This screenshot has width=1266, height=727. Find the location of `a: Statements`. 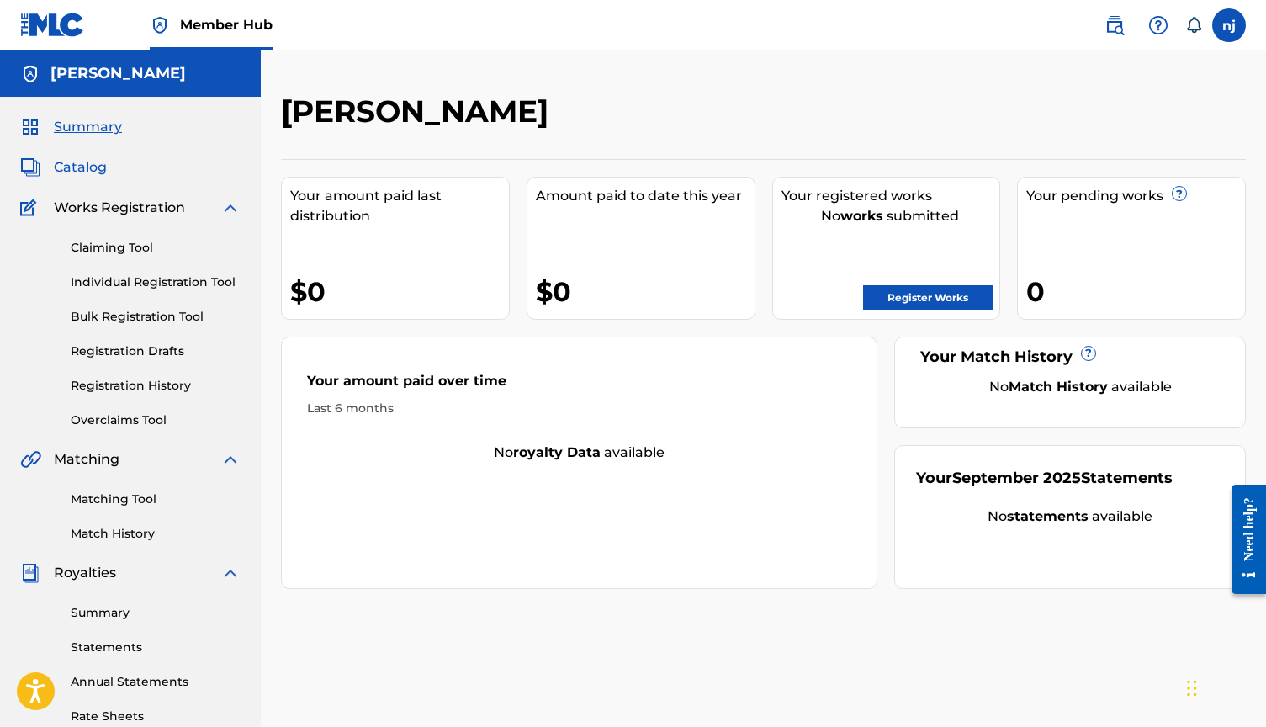

a: Statements is located at coordinates (156, 647).